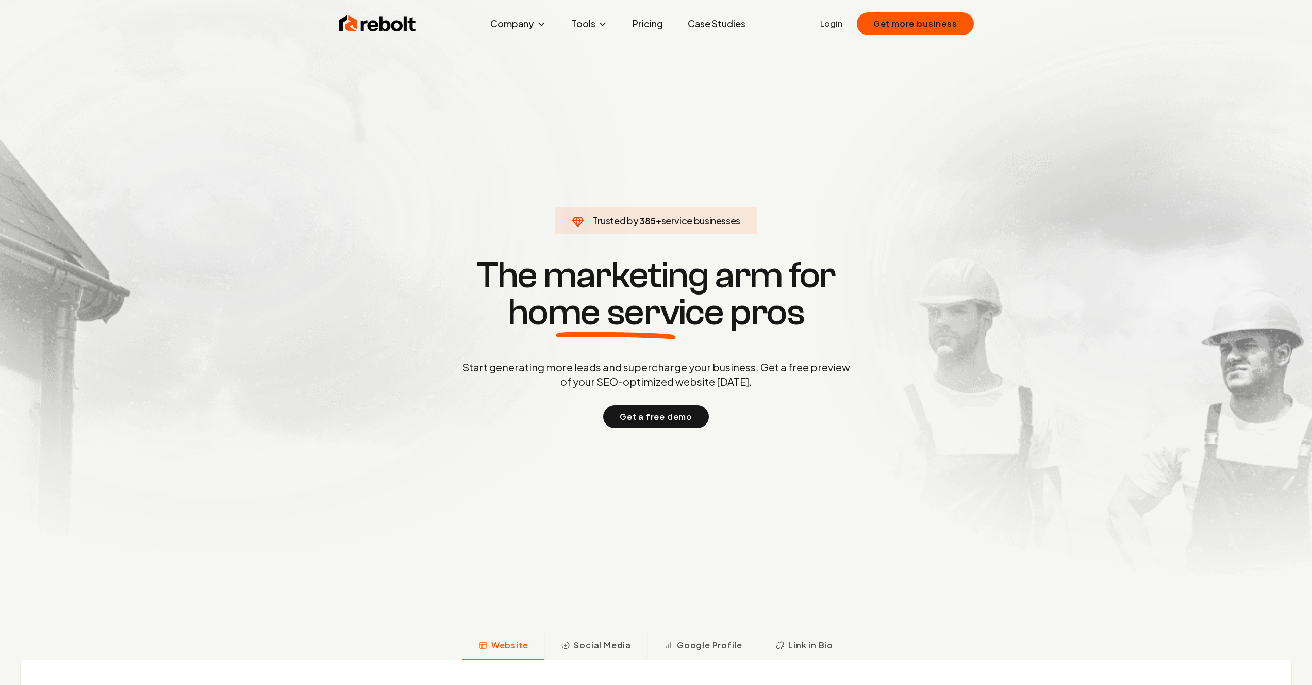 The image size is (1312, 685). Describe the element at coordinates (518, 24) in the screenshot. I see `button: Company` at that location.